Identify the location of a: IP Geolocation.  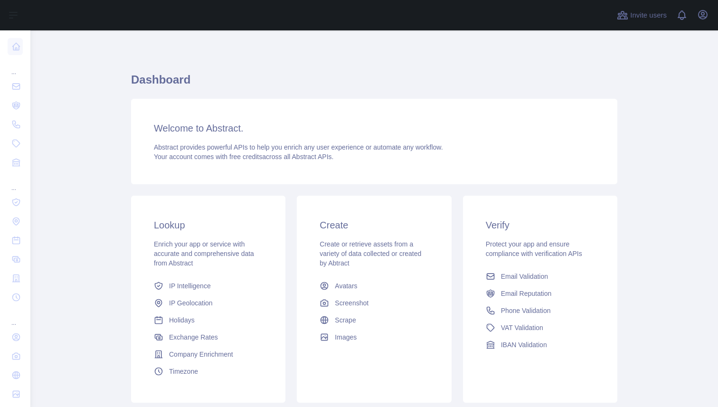
(208, 303).